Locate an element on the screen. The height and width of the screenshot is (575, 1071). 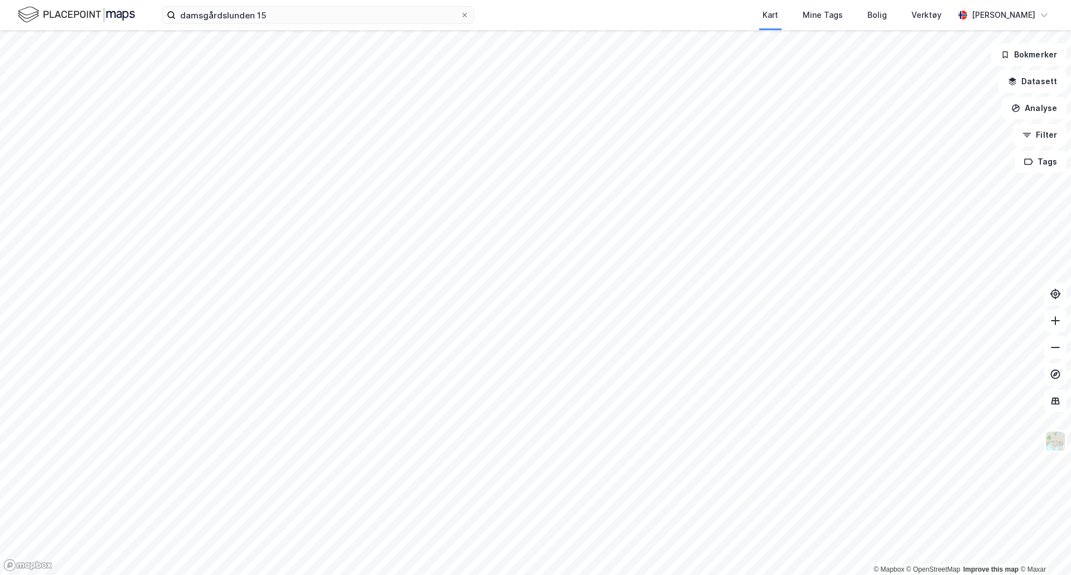
button: Tags is located at coordinates (1040, 162).